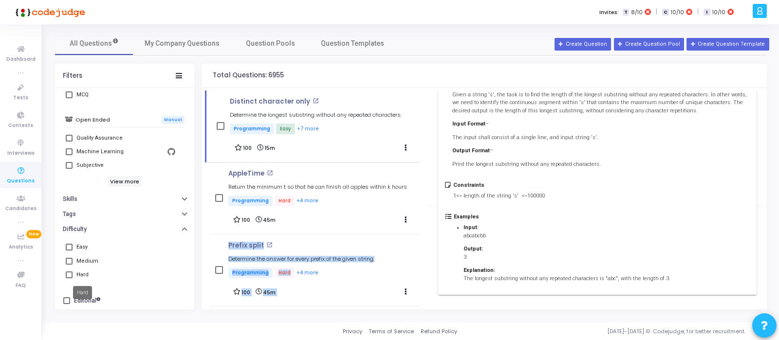  Describe the element at coordinates (125, 214) in the screenshot. I see `button: Tags` at that location.